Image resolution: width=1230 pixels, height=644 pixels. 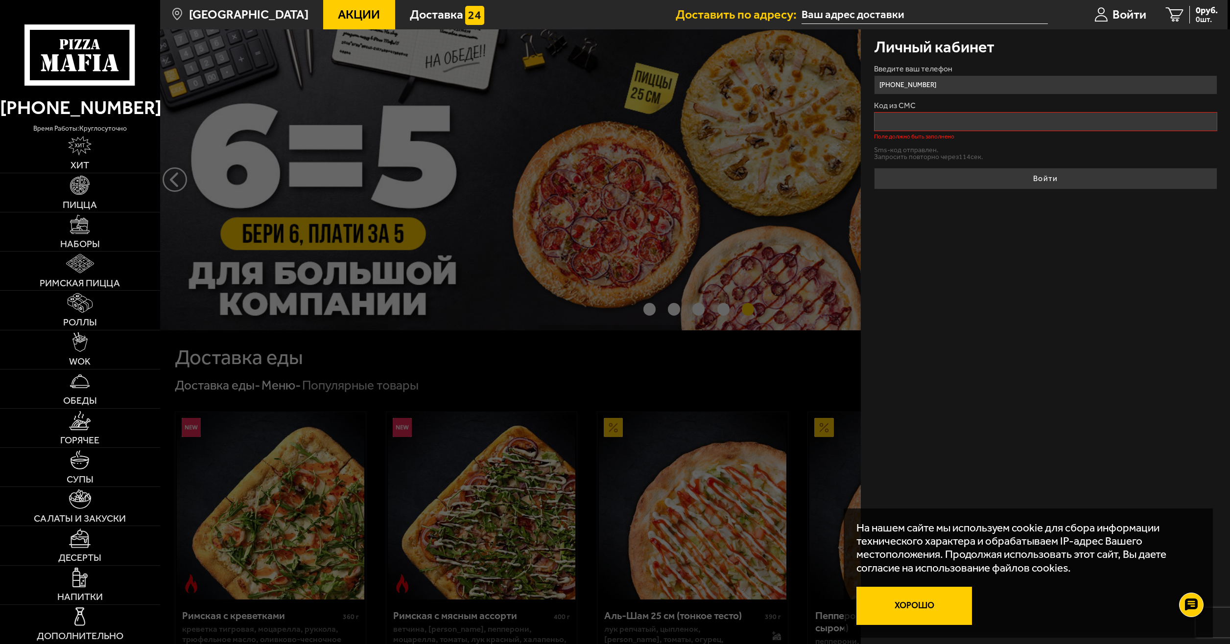 I want to click on span: Войти, so click(x=1129, y=14).